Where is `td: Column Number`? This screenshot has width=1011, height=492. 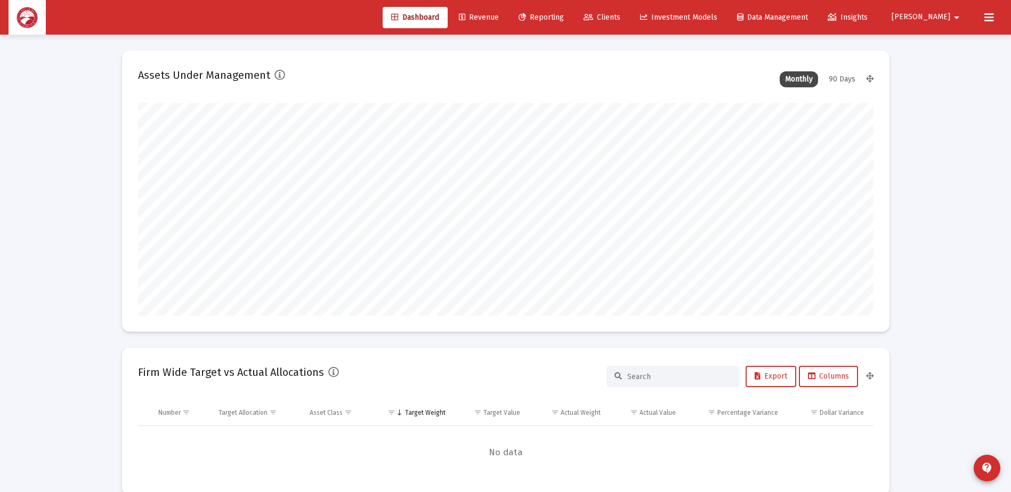 td: Column Number is located at coordinates (181, 413).